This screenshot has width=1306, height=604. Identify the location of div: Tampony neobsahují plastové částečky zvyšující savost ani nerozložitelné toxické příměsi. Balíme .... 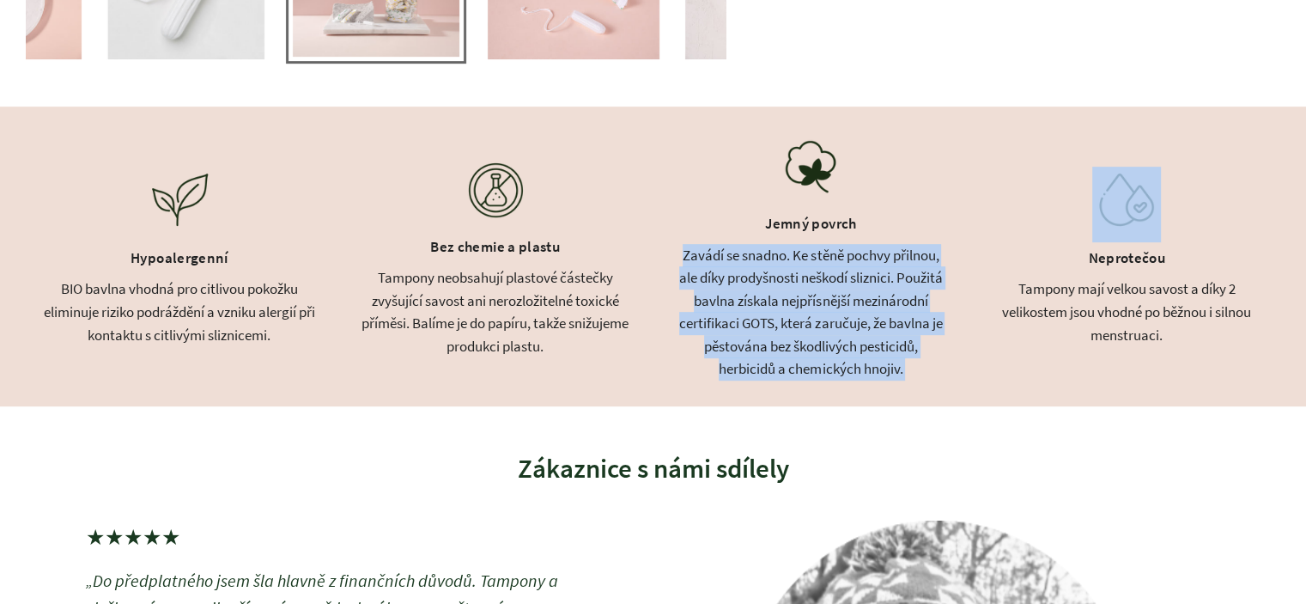
(495, 312).